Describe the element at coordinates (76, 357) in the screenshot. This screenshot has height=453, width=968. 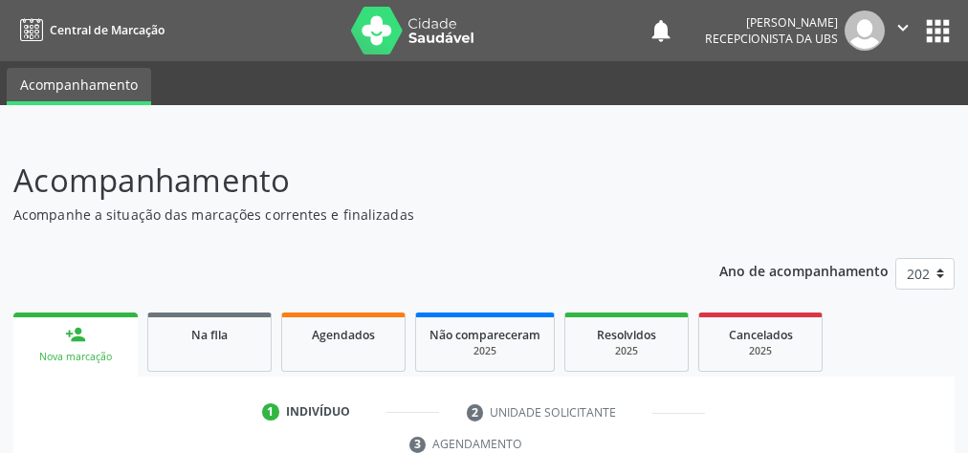
I see `div: Nova marcação` at that location.